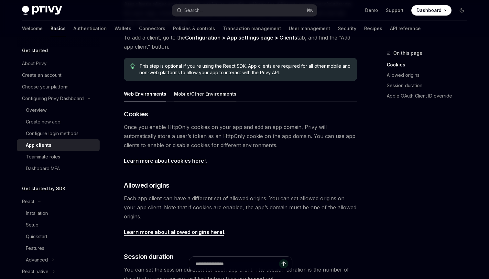 Image resolution: width=489 pixels, height=279 pixels. Describe the element at coordinates (245, 10) in the screenshot. I see `button: Open search` at that location.